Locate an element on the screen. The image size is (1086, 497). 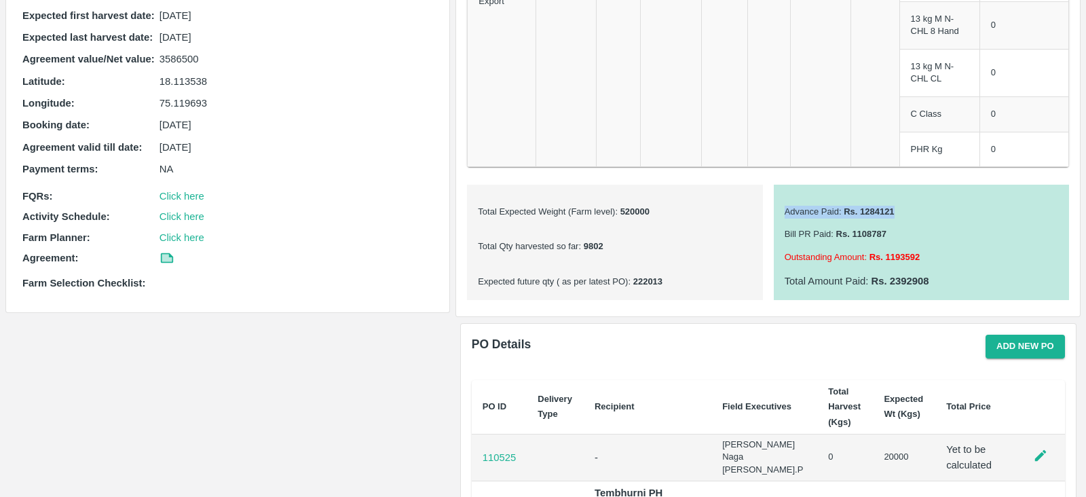
b: Expected last harvest date : is located at coordinates (88, 37).